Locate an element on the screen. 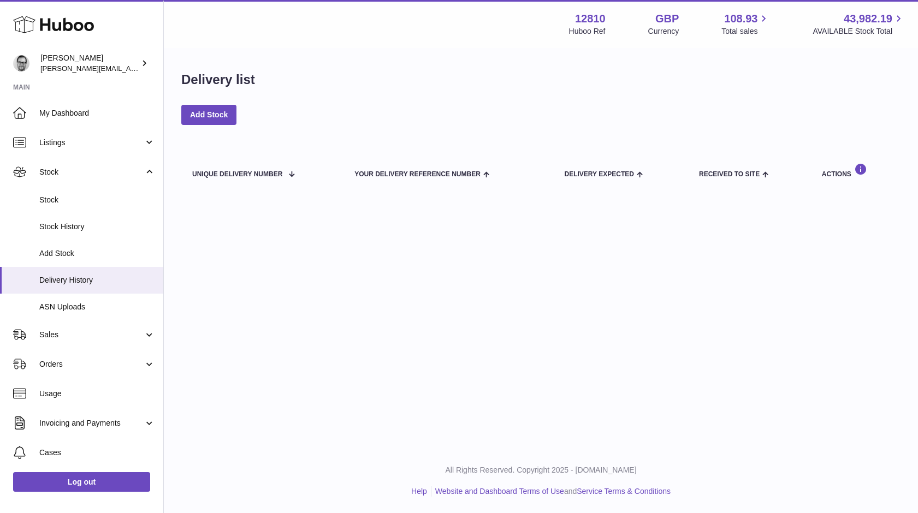  div: Actions is located at coordinates (856, 170).